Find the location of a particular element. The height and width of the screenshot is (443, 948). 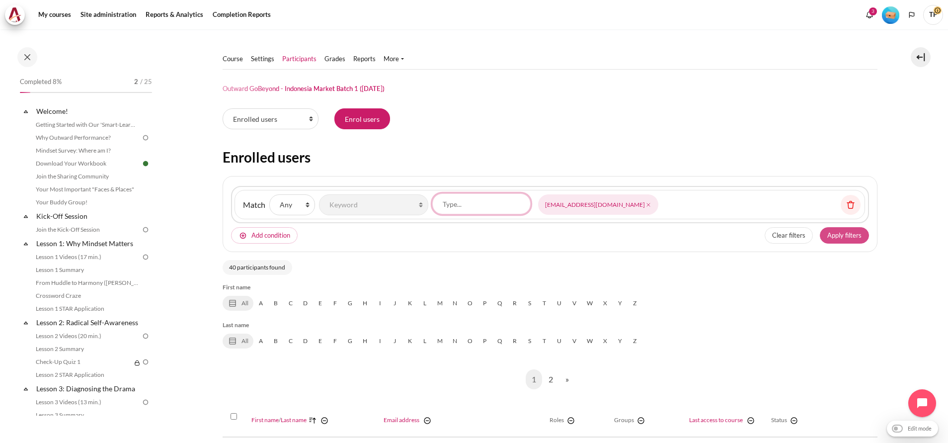

a: Lesson 1: Why Mindset Matters is located at coordinates (88, 243).